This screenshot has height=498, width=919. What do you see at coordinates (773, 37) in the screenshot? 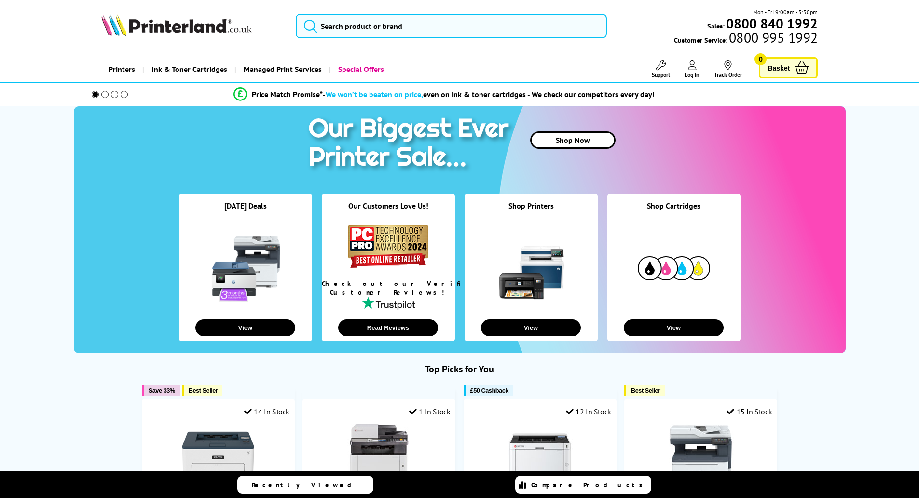
I see `span: 0800 995 1992` at bounding box center [773, 37].